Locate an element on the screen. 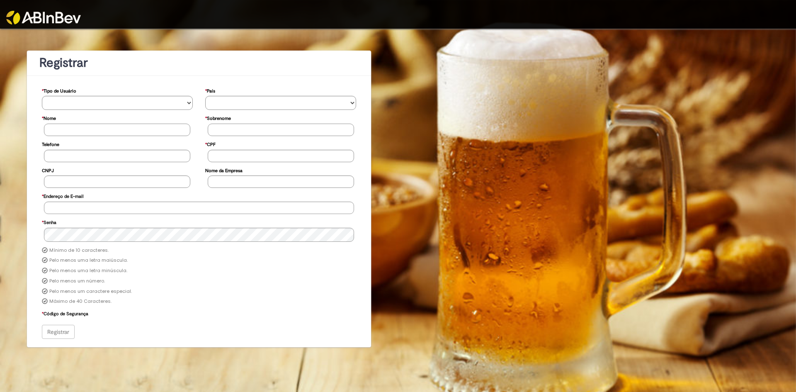 This screenshot has width=796, height=392. h1: Registrar is located at coordinates (199, 63).